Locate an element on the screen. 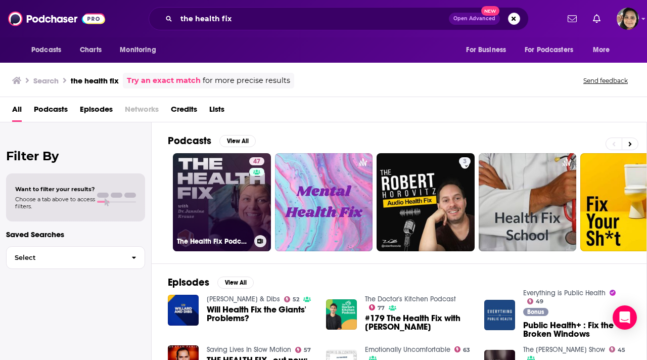 This screenshot has width=647, height=360. span: New is located at coordinates (490, 11).